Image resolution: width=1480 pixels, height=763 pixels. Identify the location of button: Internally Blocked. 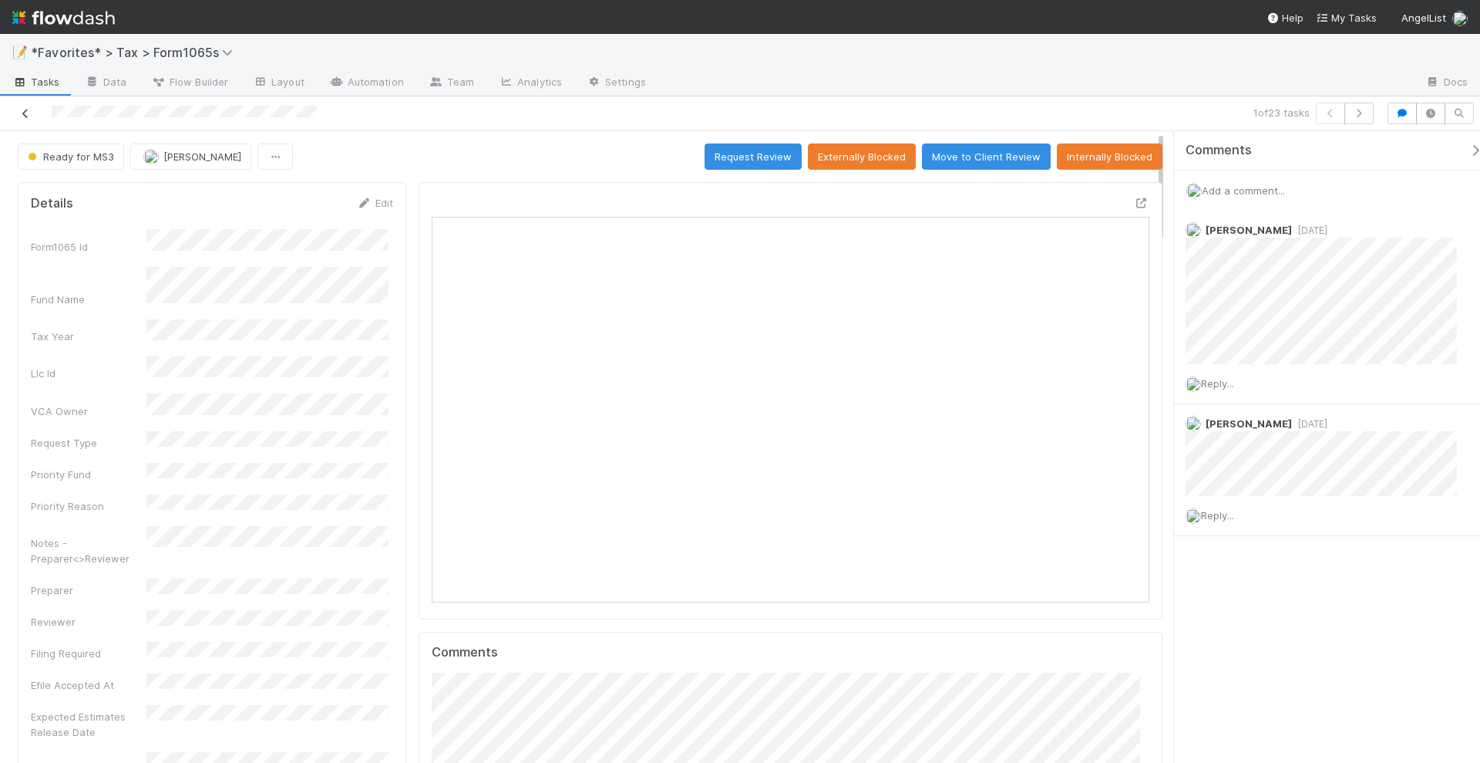
(1110, 157).